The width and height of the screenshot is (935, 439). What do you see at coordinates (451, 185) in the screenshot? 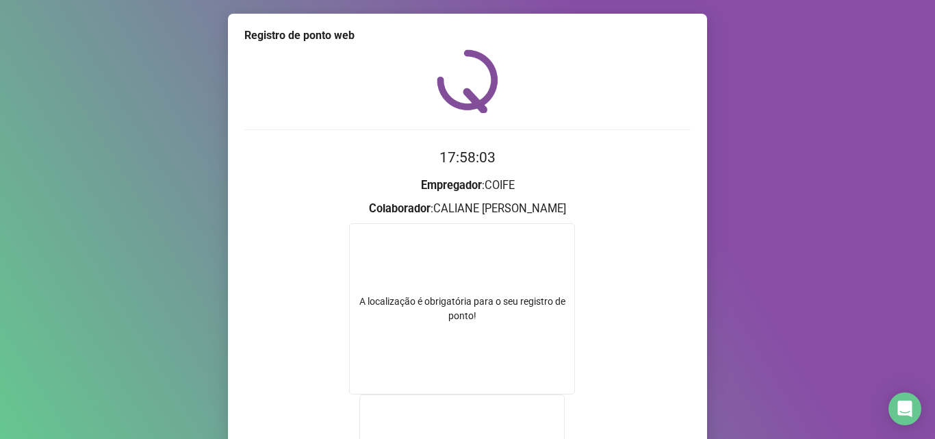
I see `strong: Empregador` at bounding box center [451, 185].